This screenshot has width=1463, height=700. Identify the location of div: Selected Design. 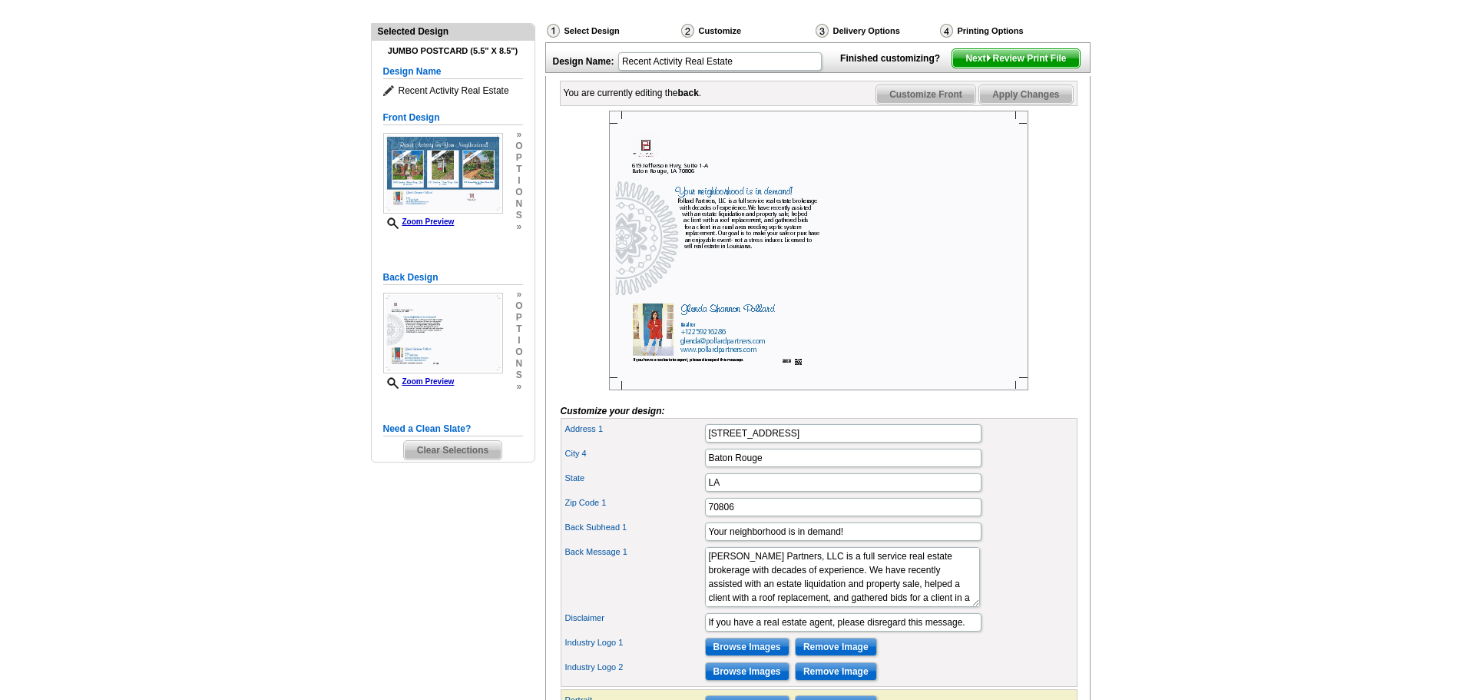
(453, 31).